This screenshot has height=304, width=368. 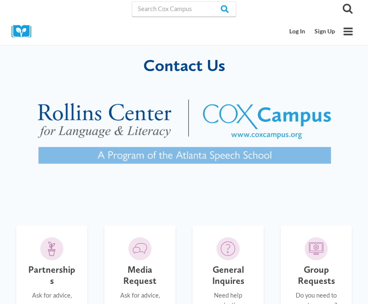 I want to click on h5: Partnerships, so click(x=52, y=275).